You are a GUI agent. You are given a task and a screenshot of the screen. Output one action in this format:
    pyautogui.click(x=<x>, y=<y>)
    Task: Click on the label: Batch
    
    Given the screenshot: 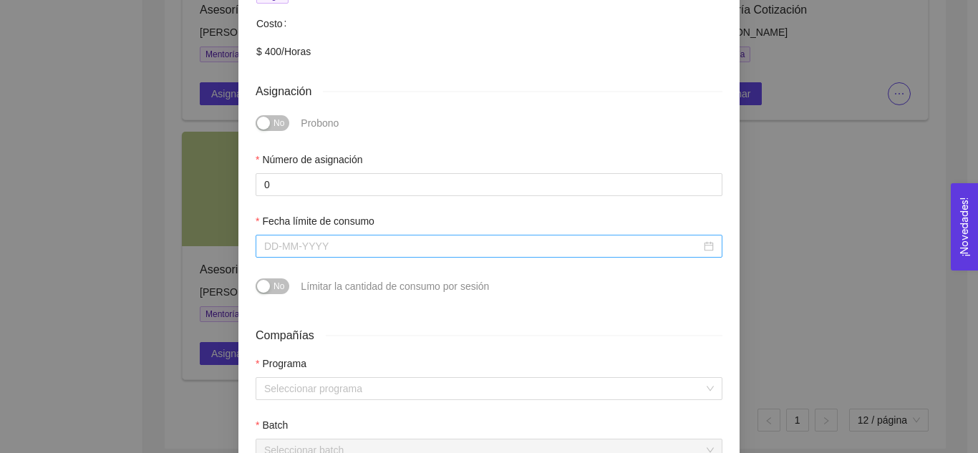 What is the action you would take?
    pyautogui.click(x=271, y=425)
    